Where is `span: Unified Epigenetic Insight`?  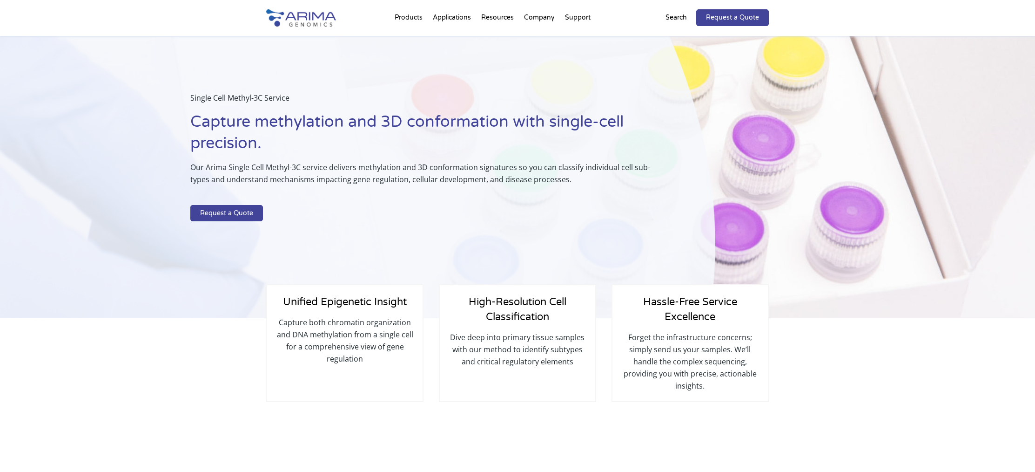
span: Unified Epigenetic Insight is located at coordinates (345, 302).